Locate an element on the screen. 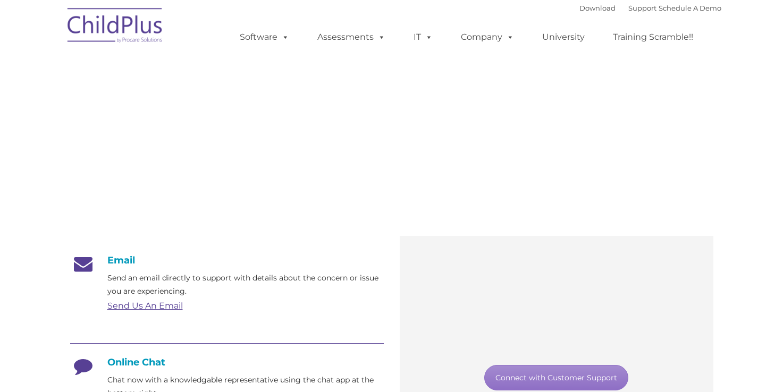  a: IT is located at coordinates (423, 37).